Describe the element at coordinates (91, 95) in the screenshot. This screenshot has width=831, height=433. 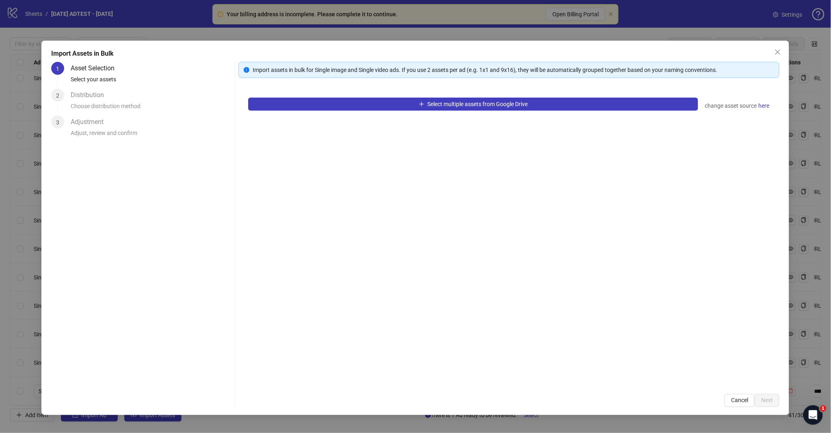
I see `div: Distribution` at that location.